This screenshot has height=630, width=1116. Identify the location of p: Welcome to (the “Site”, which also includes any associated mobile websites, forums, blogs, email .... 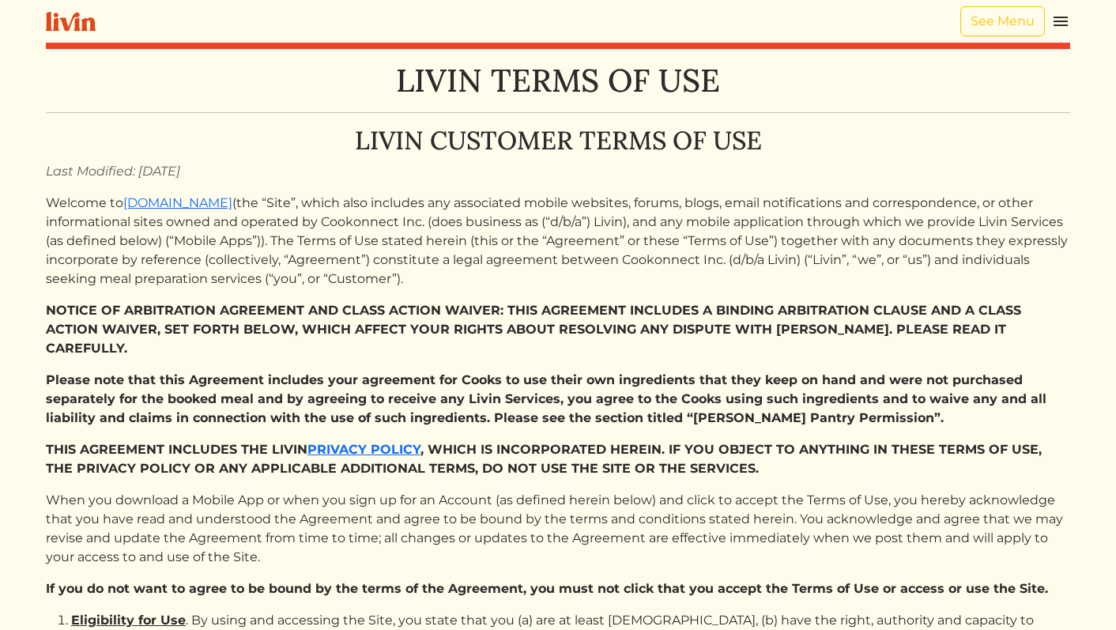
(558, 241).